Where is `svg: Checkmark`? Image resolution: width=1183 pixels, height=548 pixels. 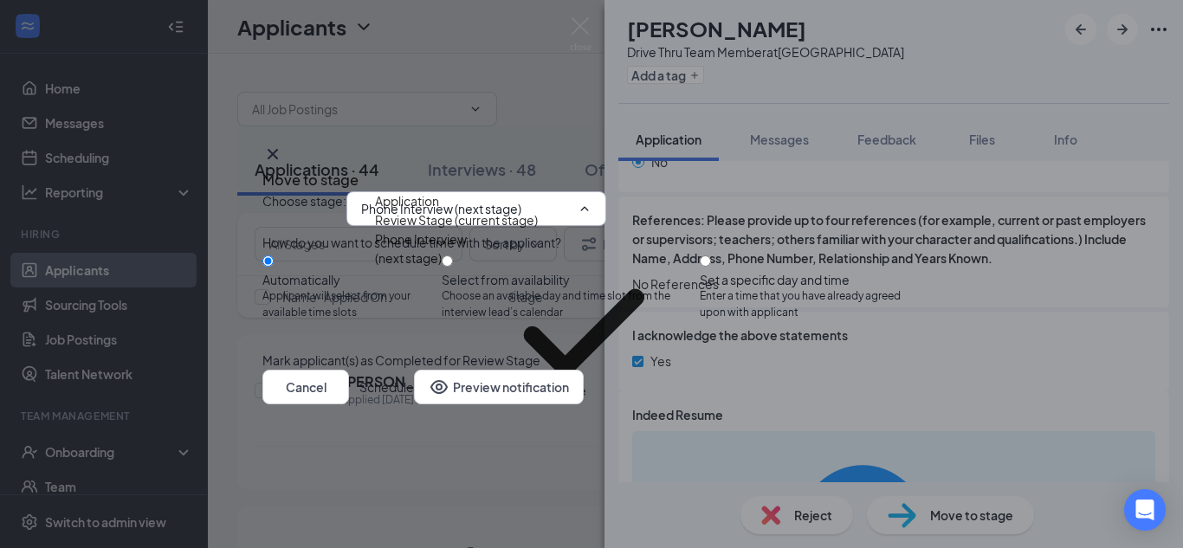 svg: Checkmark is located at coordinates (584, 333).